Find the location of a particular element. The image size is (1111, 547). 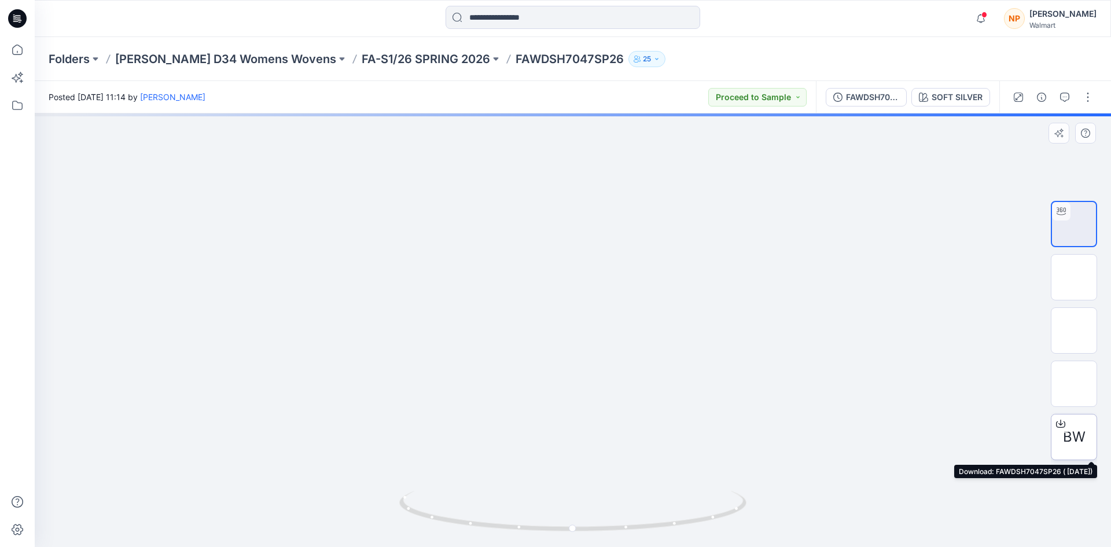

button: Details is located at coordinates (1042, 97).